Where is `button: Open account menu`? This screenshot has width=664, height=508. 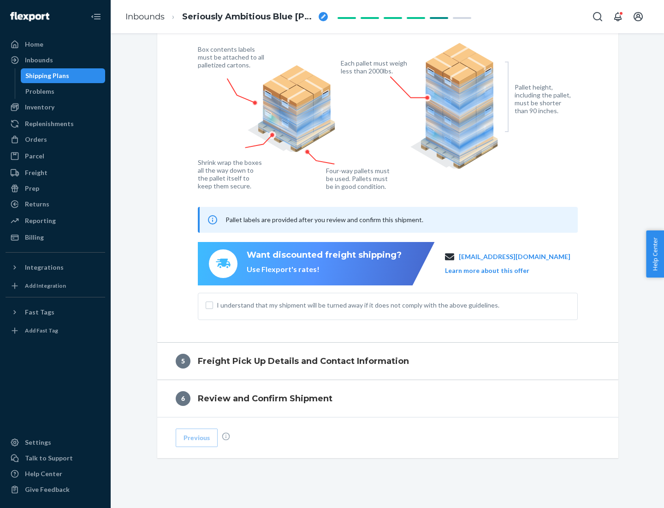 button: Open account menu is located at coordinates (639, 17).